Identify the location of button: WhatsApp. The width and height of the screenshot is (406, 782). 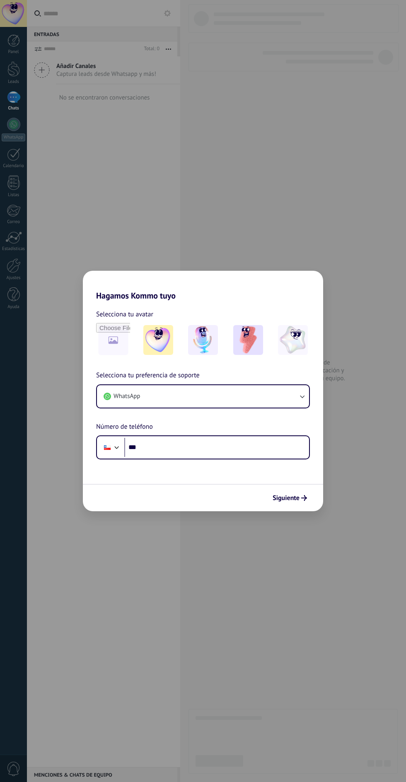
(203, 396).